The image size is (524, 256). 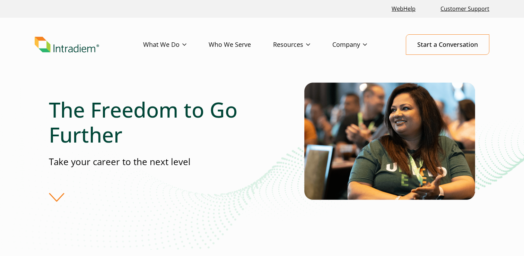 What do you see at coordinates (67, 45) in the screenshot?
I see `img: Intradiem` at bounding box center [67, 45].